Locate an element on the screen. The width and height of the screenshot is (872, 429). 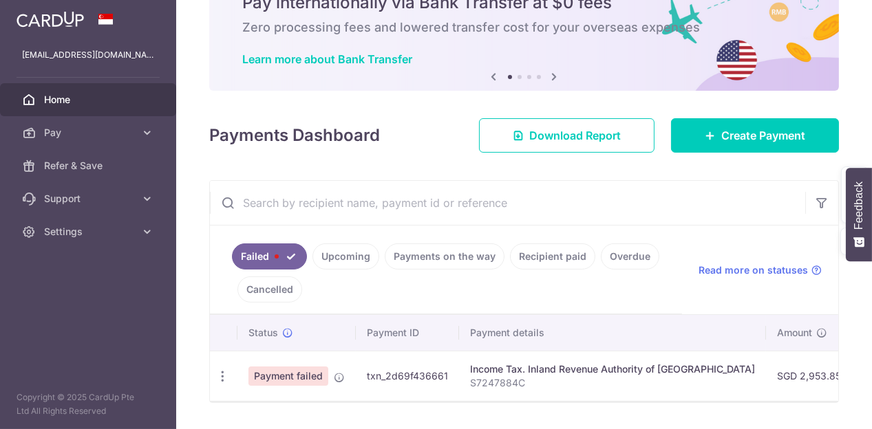
a: Read more on statuses is located at coordinates (759, 270).